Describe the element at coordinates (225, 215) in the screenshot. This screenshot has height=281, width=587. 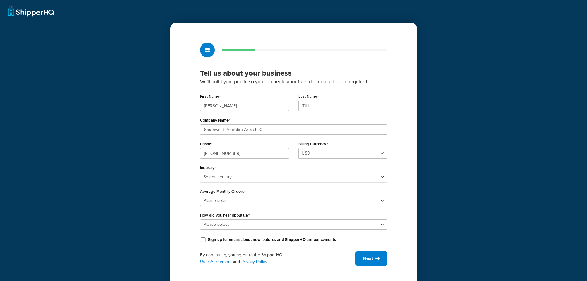
I see `label: How did you hear about us?` at that location.